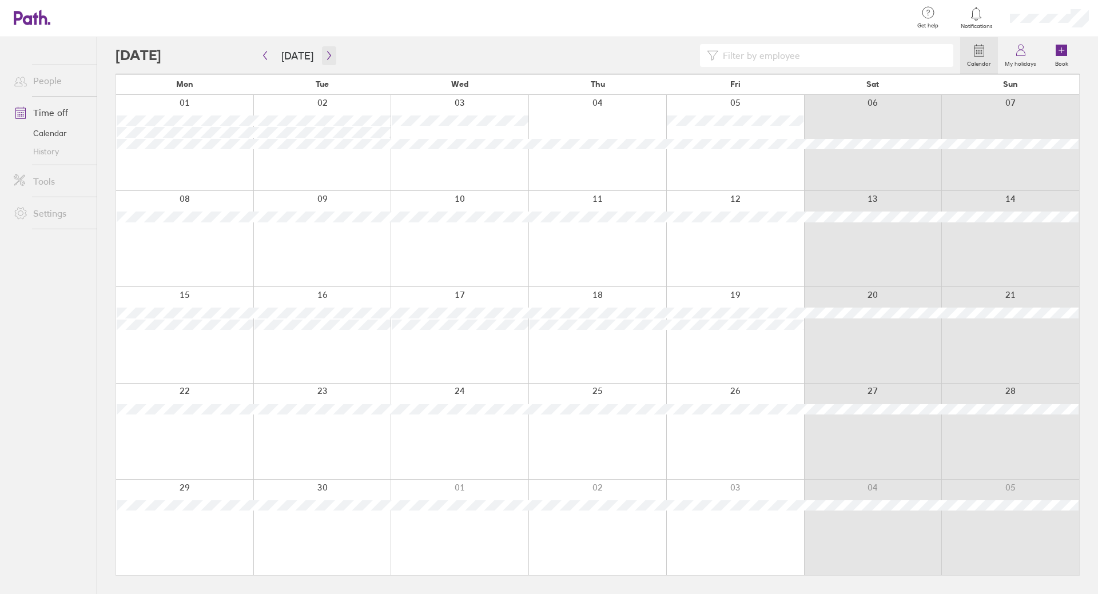 Image resolution: width=1098 pixels, height=594 pixels. I want to click on label: Calendar, so click(979, 62).